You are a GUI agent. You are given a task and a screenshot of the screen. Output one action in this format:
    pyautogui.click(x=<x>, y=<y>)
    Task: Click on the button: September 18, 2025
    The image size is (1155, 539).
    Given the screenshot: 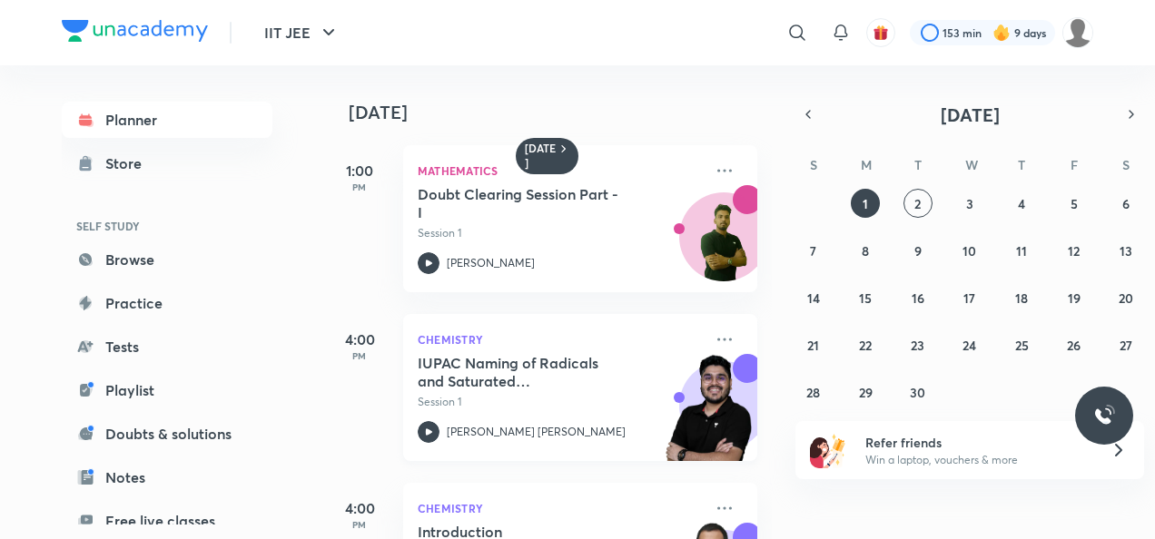 What is the action you would take?
    pyautogui.click(x=1021, y=298)
    